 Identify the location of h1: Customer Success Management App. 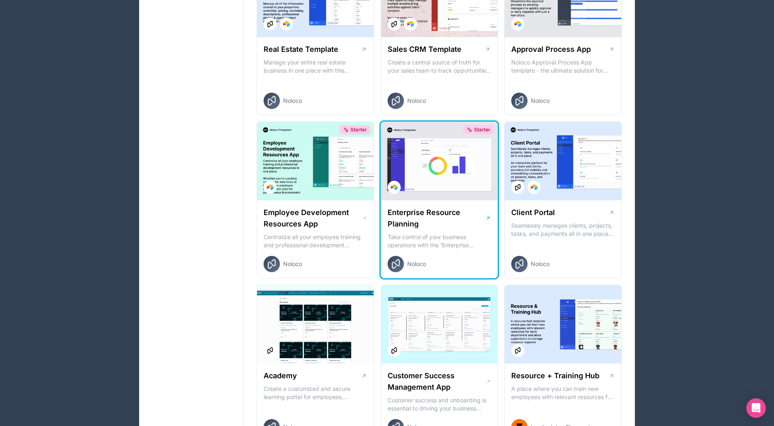
(437, 382).